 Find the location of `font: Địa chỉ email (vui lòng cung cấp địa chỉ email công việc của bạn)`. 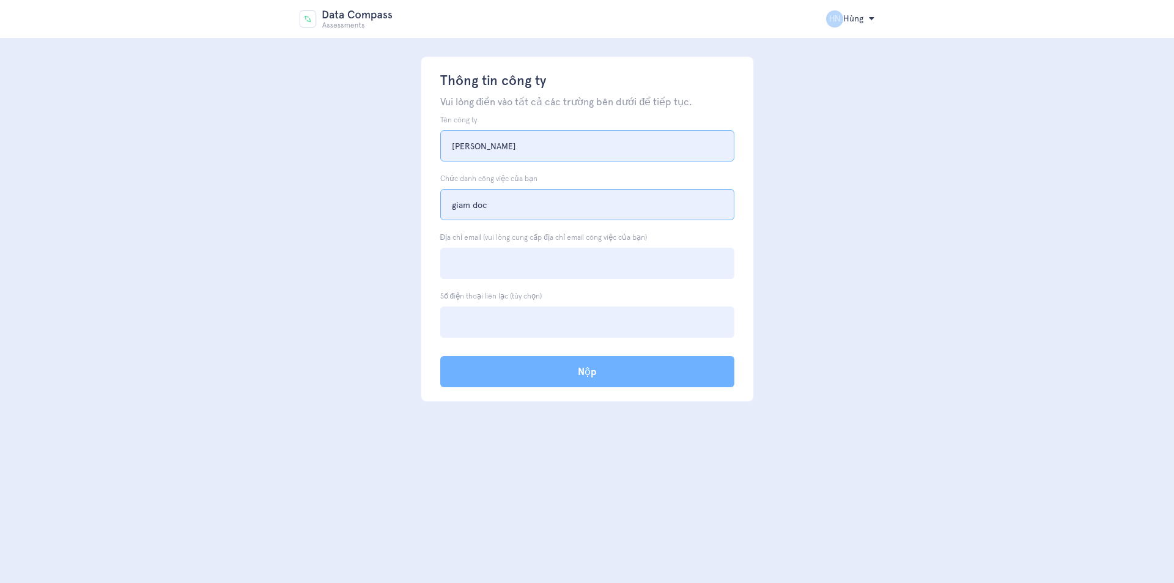

font: Địa chỉ email (vui lòng cung cấp địa chỉ email công việc của bạn) is located at coordinates (543, 237).